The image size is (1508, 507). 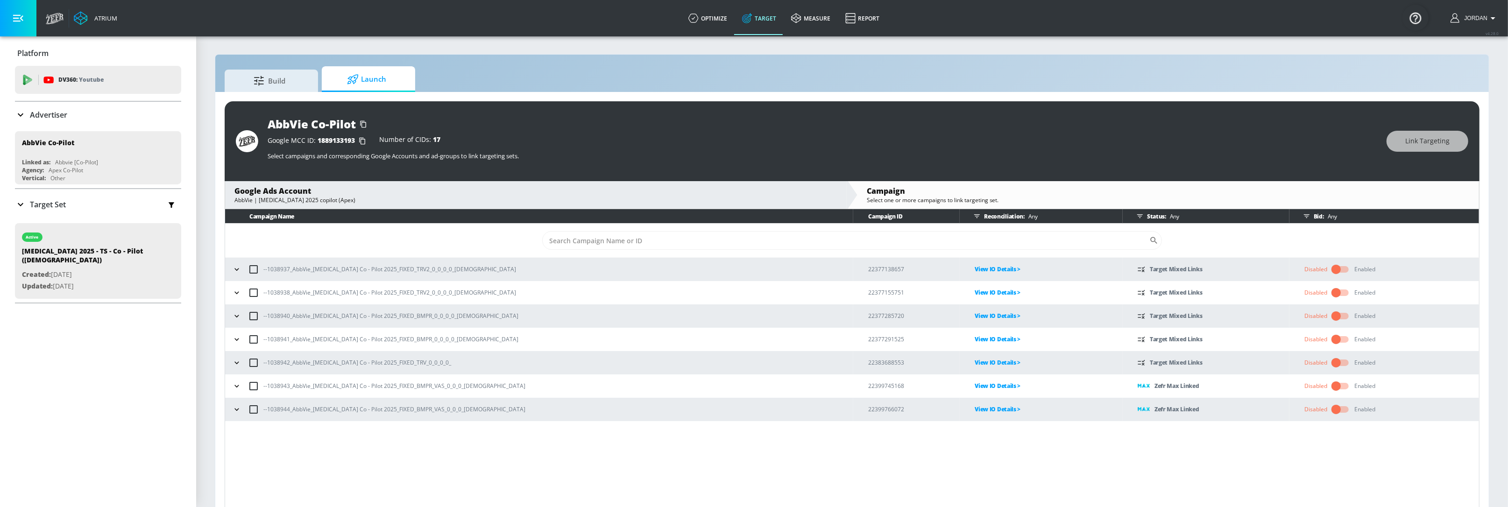 I want to click on a: measure, so click(x=811, y=18).